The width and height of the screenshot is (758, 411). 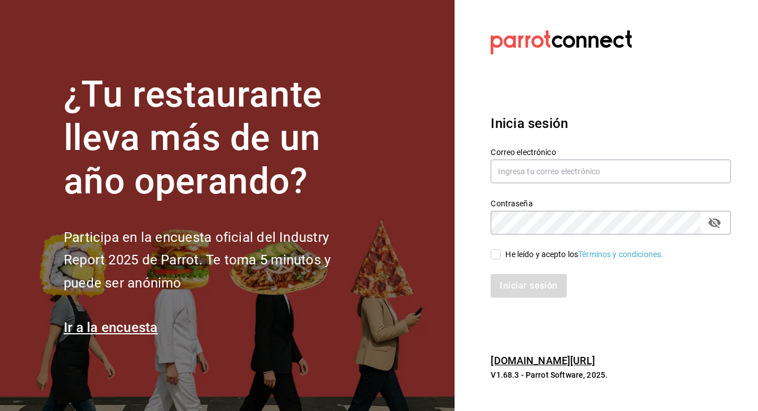 What do you see at coordinates (611, 171) in the screenshot?
I see `input: Ingresa tu correo electrónico` at bounding box center [611, 171].